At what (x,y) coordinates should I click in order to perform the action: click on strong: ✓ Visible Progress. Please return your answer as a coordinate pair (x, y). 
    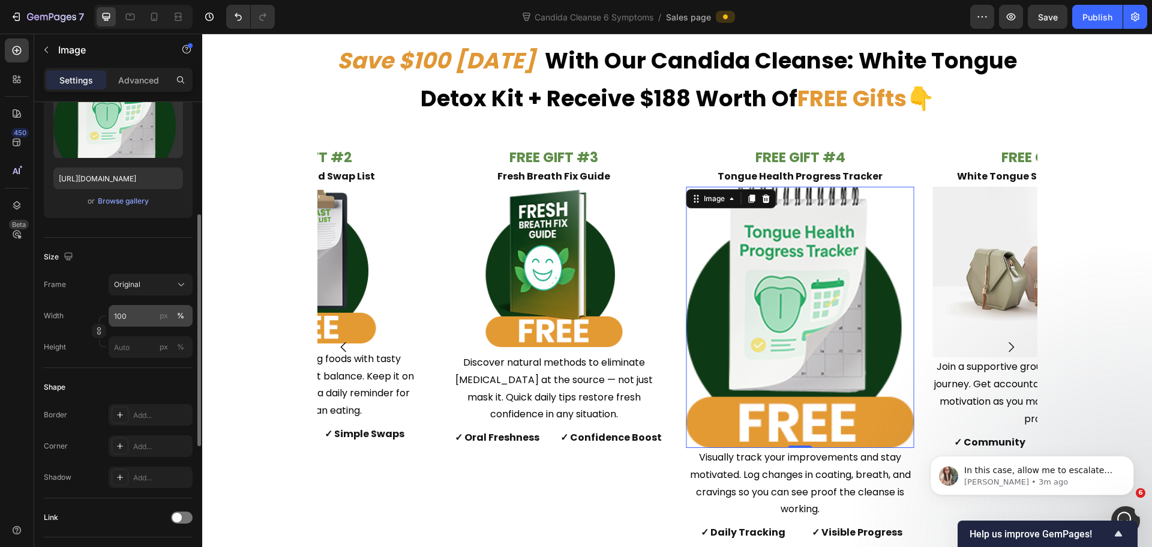
    Looking at the image, I should click on (655, 498).